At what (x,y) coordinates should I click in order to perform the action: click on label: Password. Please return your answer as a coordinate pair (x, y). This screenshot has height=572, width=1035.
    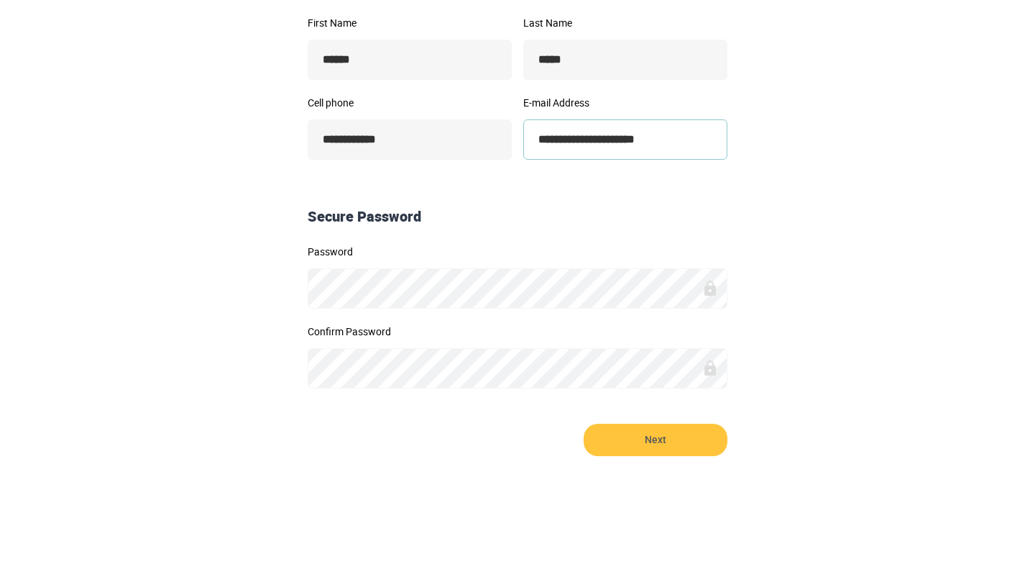
    Looking at the image, I should click on (518, 252).